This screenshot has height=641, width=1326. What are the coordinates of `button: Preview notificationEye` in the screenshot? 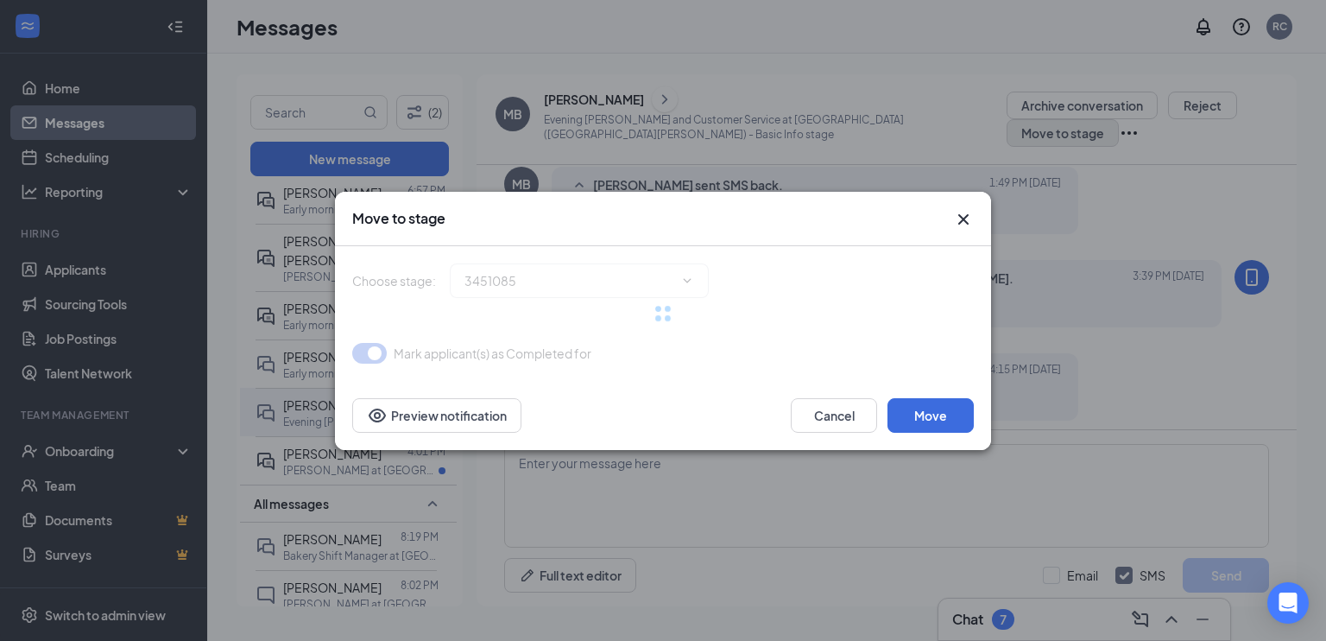 It's located at (437, 415).